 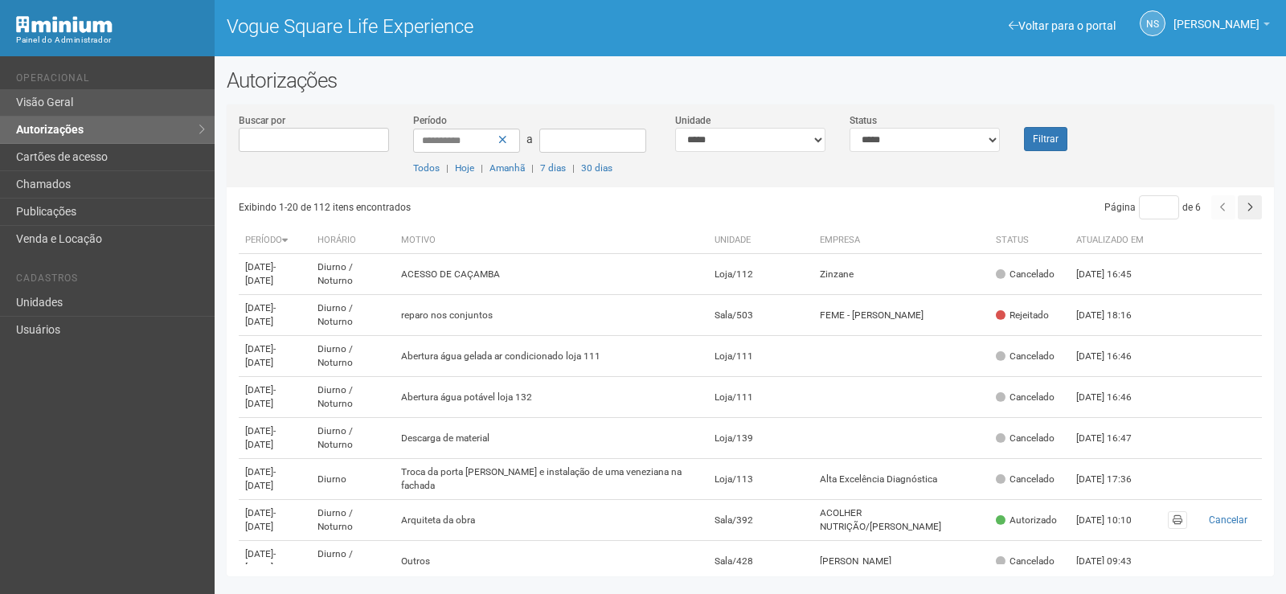 I want to click on label: Status, so click(x=863, y=121).